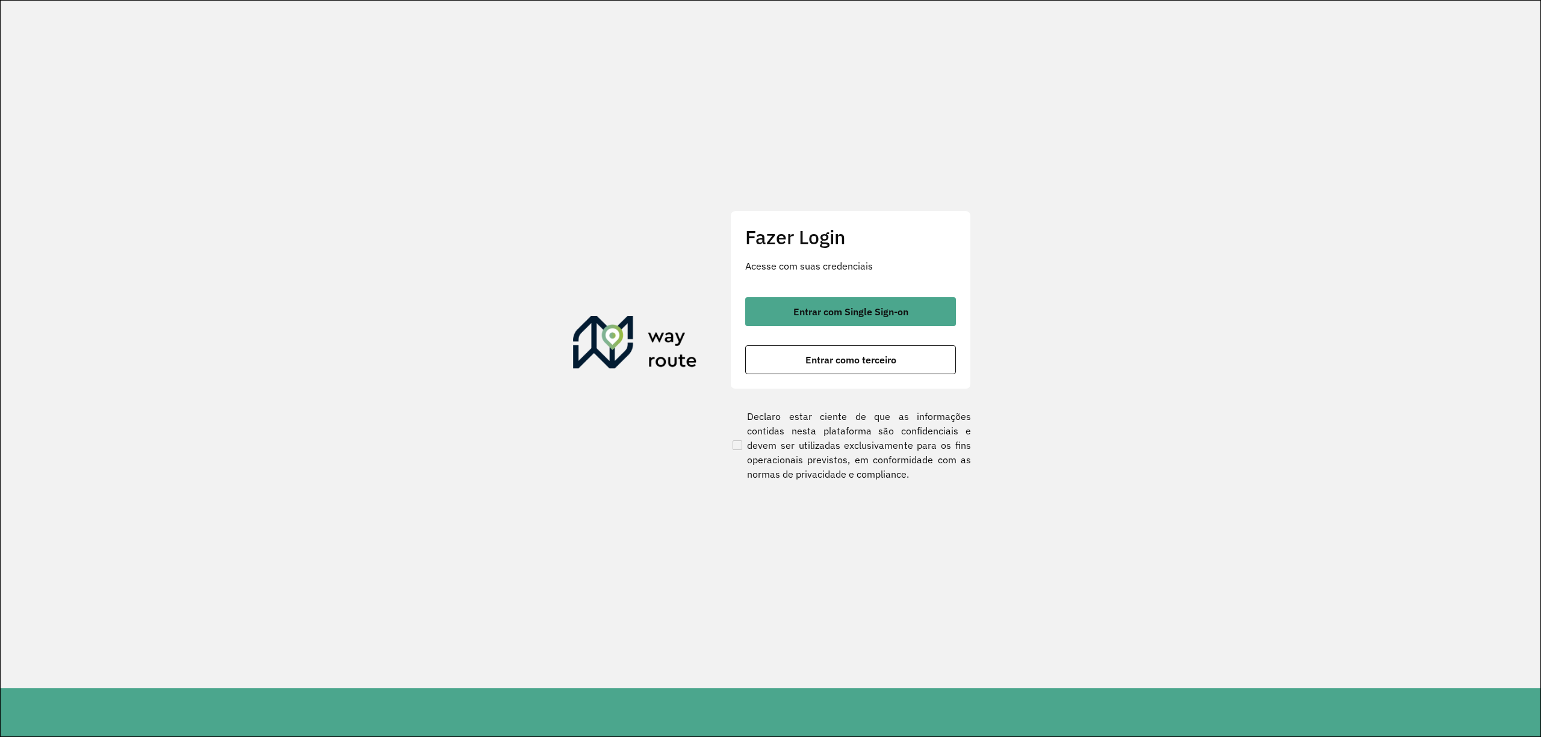 Image resolution: width=1541 pixels, height=737 pixels. Describe the element at coordinates (851, 445) in the screenshot. I see `label: Declaro estar ciente de que as informações contidas nesta plataforma são confidenciais e devem se...` at that location.